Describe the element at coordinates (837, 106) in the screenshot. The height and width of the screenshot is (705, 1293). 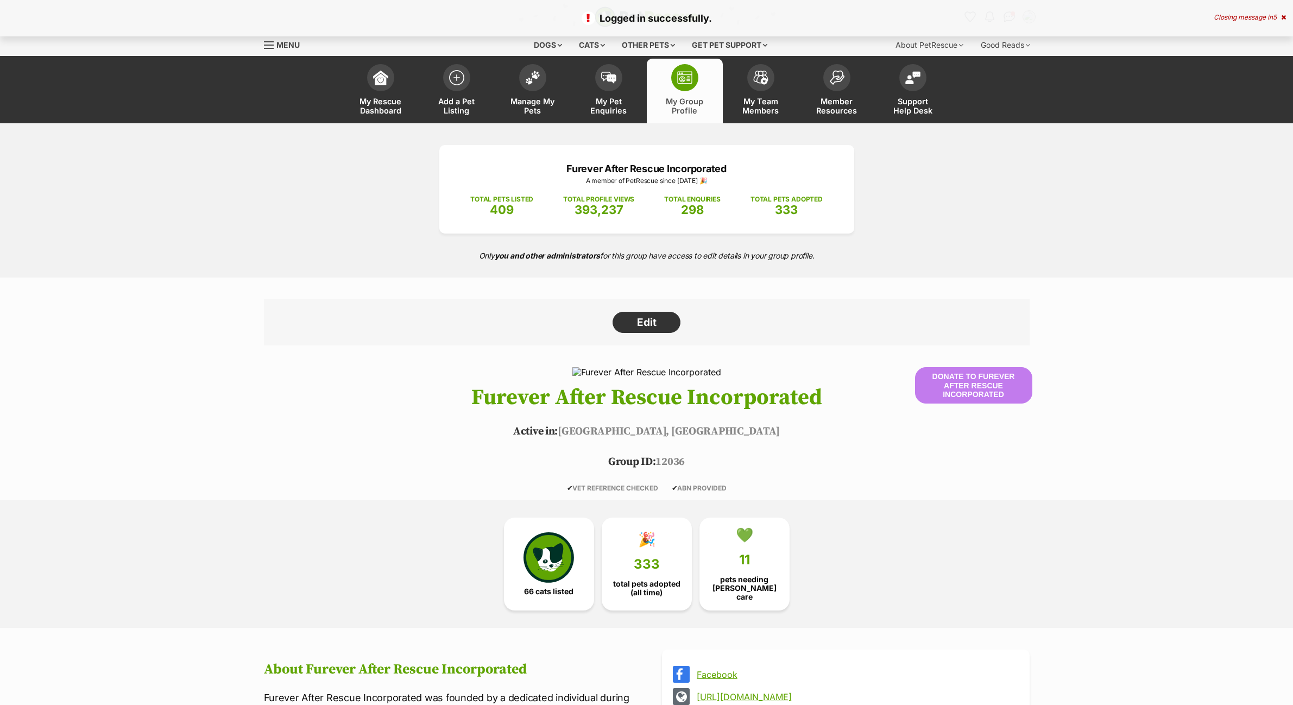
I see `span: Member Resources` at that location.